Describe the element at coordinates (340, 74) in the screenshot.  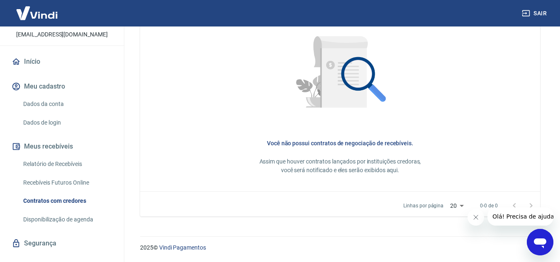
I see `img: Nenhum item encontrado` at that location.